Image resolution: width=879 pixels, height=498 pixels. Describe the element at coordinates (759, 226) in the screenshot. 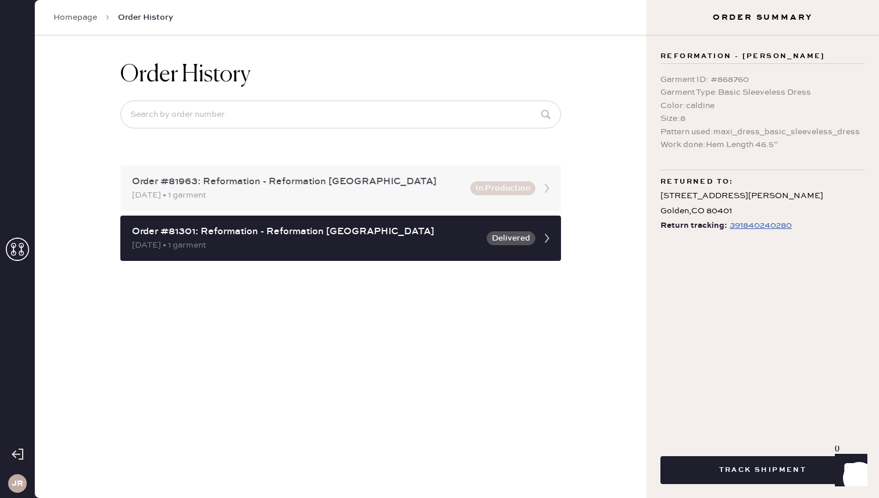

I see `a: 391840240280` at that location.